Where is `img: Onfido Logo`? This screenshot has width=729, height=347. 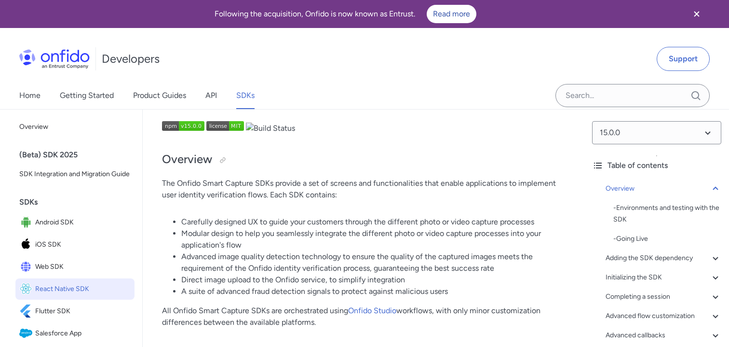
img: Onfido Logo is located at coordinates (54, 59).